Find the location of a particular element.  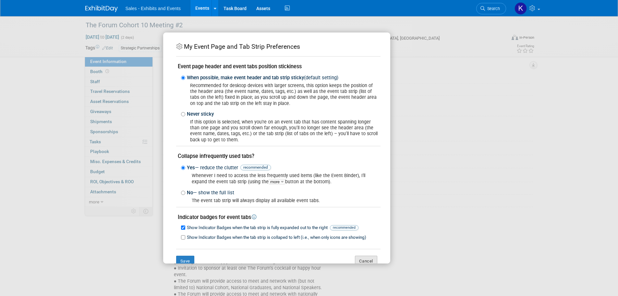

button: Cancel is located at coordinates (366, 261).